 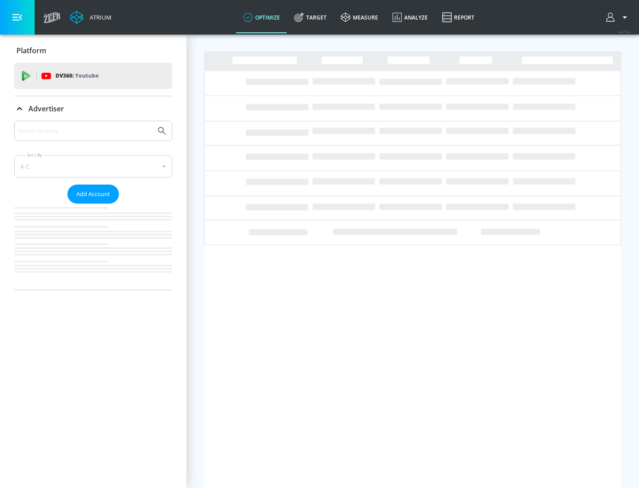 What do you see at coordinates (93, 247) in the screenshot?
I see `nav: list of Advertiser` at bounding box center [93, 247].